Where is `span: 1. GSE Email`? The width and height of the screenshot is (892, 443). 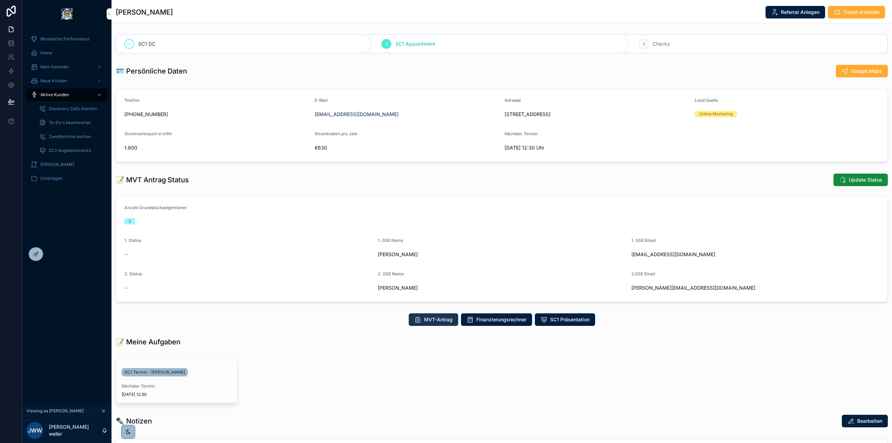 span: 1. GSE Email is located at coordinates (643, 240).